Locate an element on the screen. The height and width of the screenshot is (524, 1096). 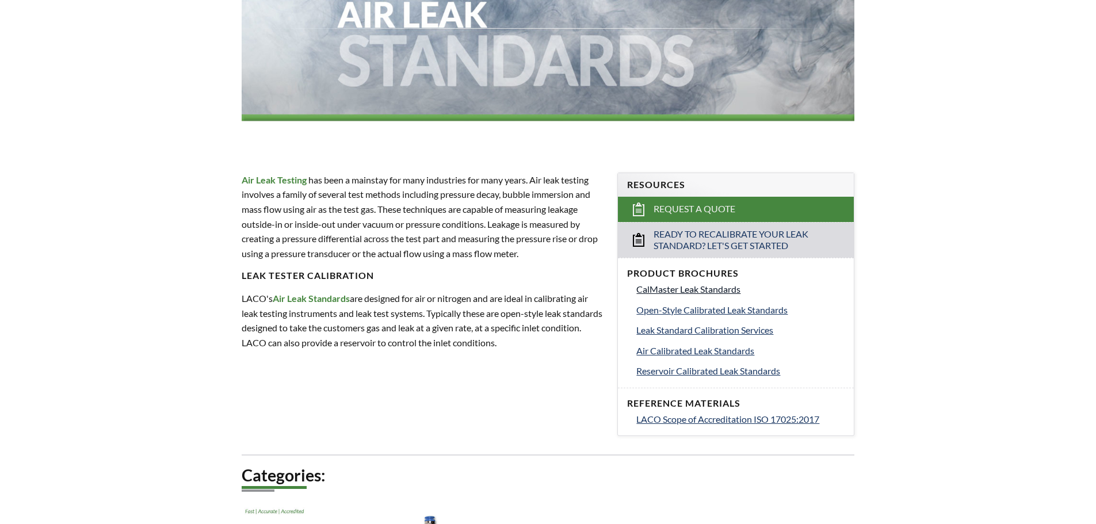
a: CalMaster Leak Standards is located at coordinates (740, 289).